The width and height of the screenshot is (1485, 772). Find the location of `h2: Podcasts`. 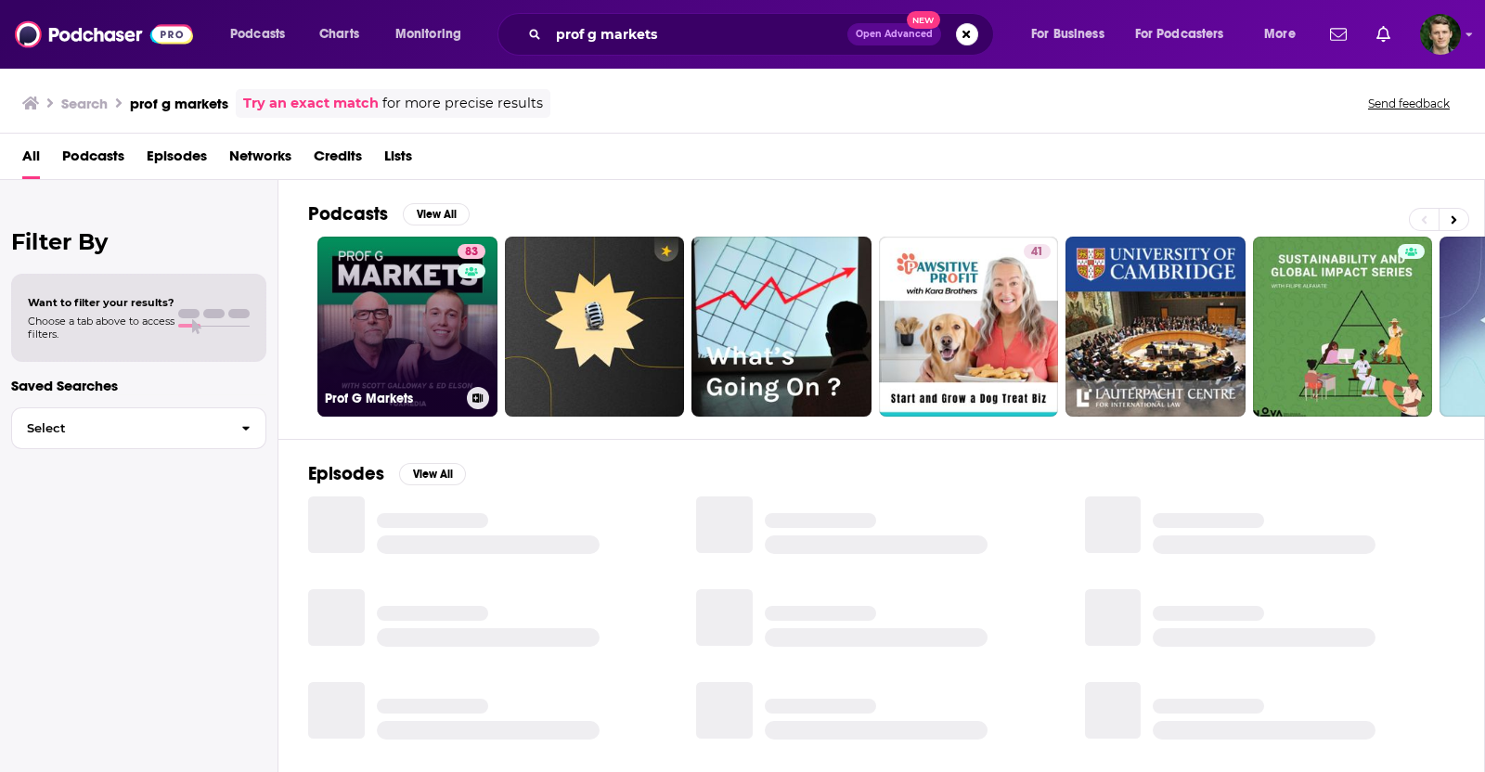

h2: Podcasts is located at coordinates (348, 214).